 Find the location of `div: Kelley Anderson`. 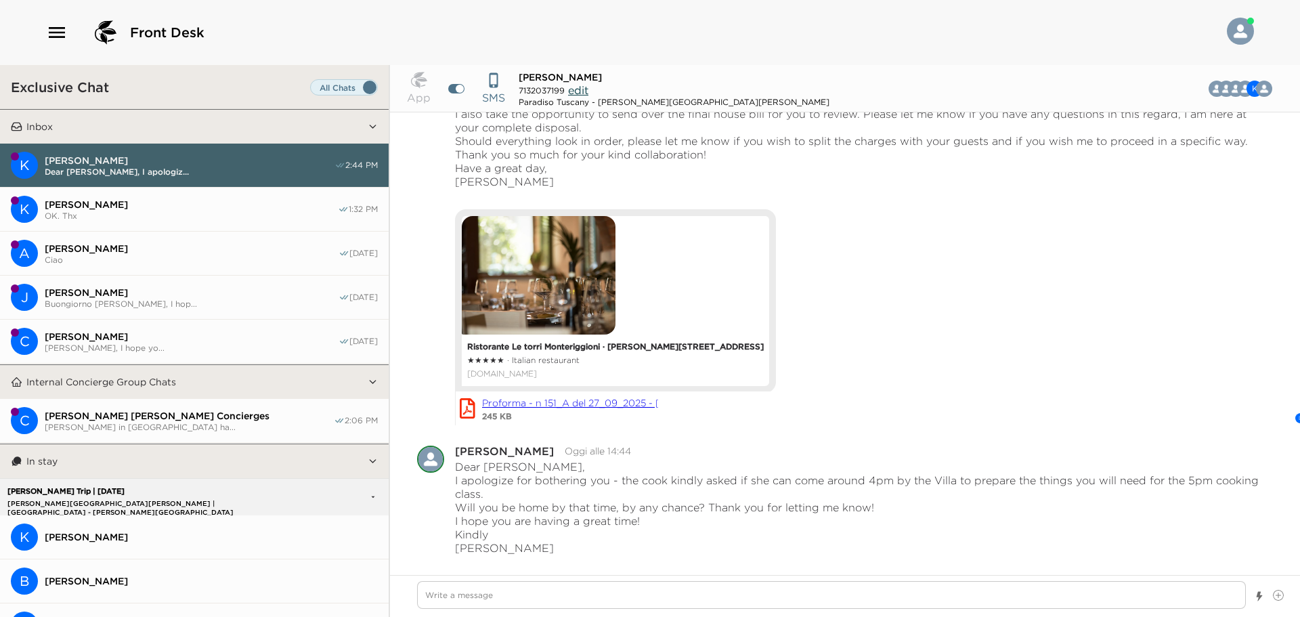

div: Kelley Anderson is located at coordinates (24, 165).